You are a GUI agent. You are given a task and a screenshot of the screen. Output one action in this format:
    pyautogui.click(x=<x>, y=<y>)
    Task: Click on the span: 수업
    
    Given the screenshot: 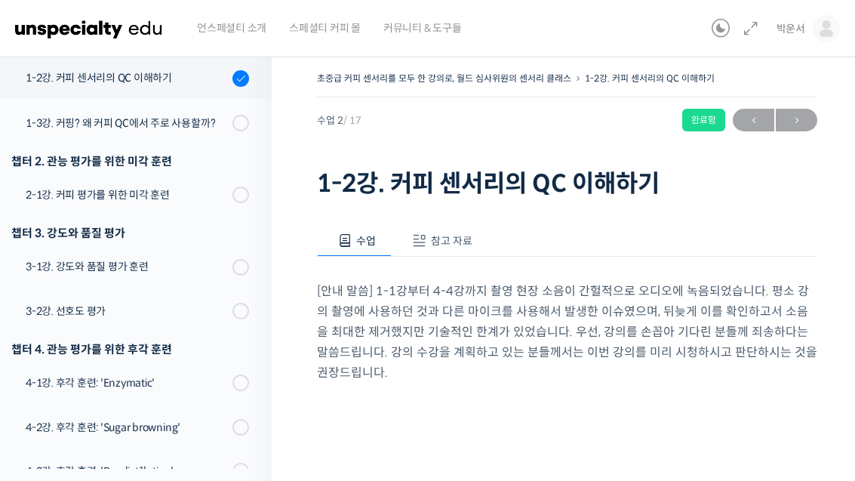 What is the action you would take?
    pyautogui.click(x=366, y=241)
    